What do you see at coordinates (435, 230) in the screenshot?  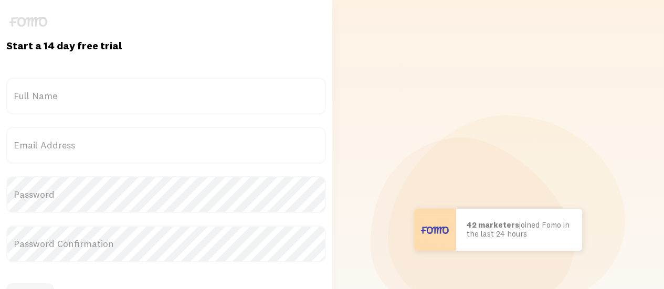 I see `img: User avatar` at bounding box center [435, 230].